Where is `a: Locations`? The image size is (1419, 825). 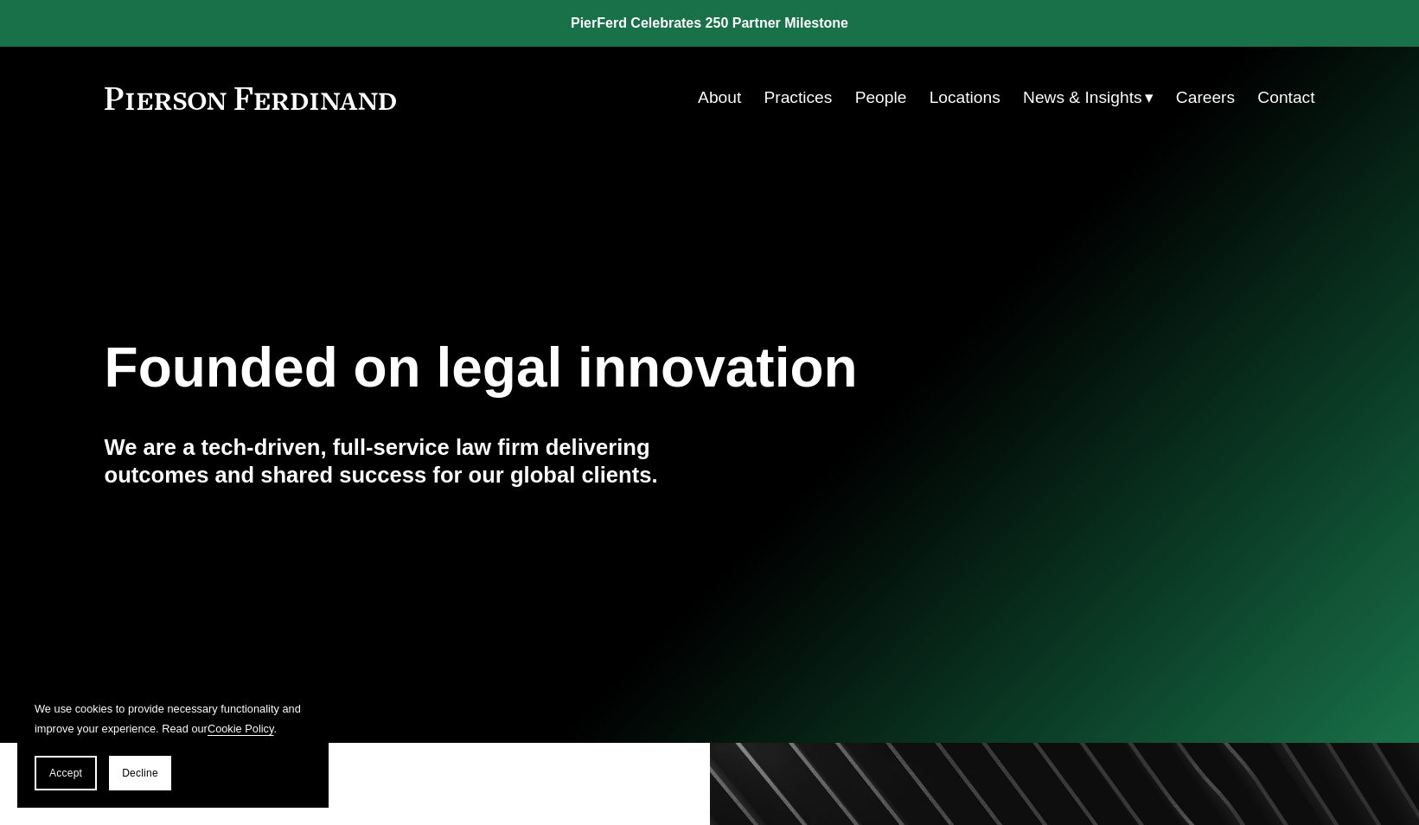
a: Locations is located at coordinates (965, 98).